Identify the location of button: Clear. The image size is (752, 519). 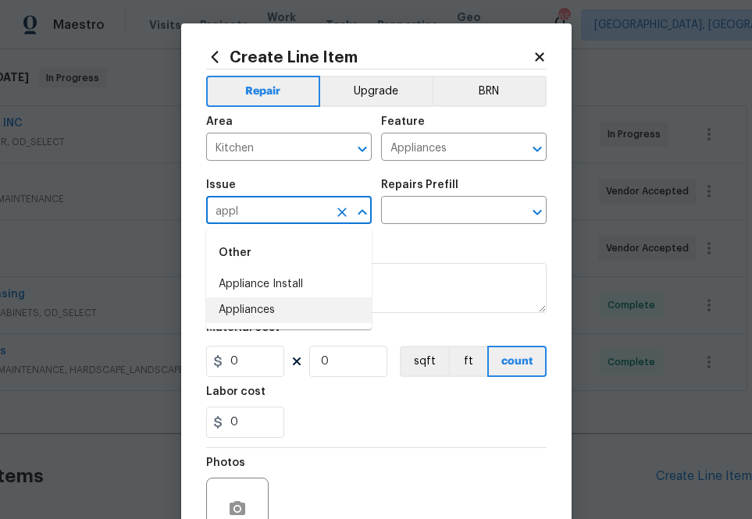
(342, 212).